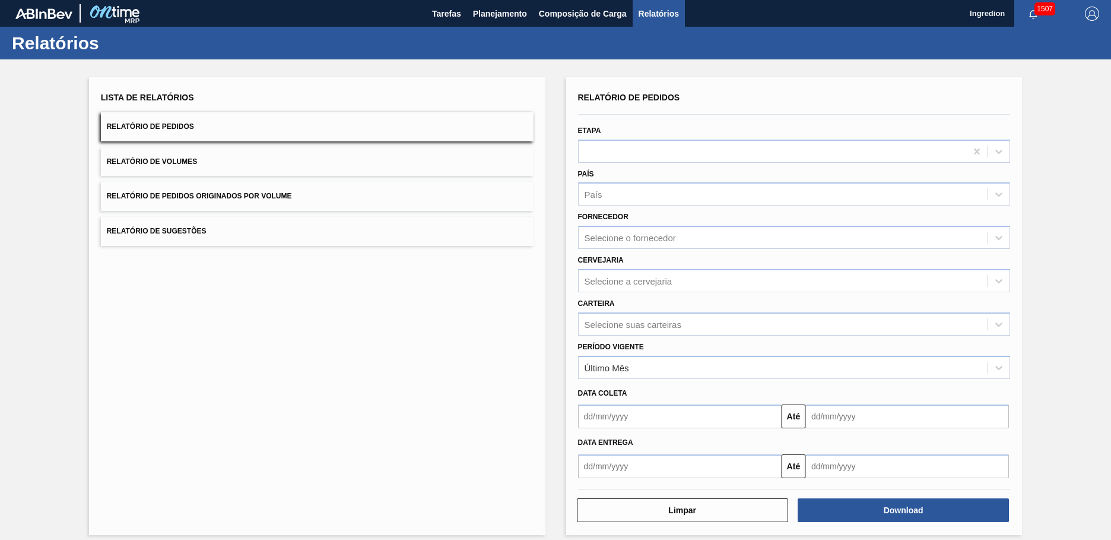 This screenshot has height=540, width=1111. I want to click on button: Download, so click(904, 510).